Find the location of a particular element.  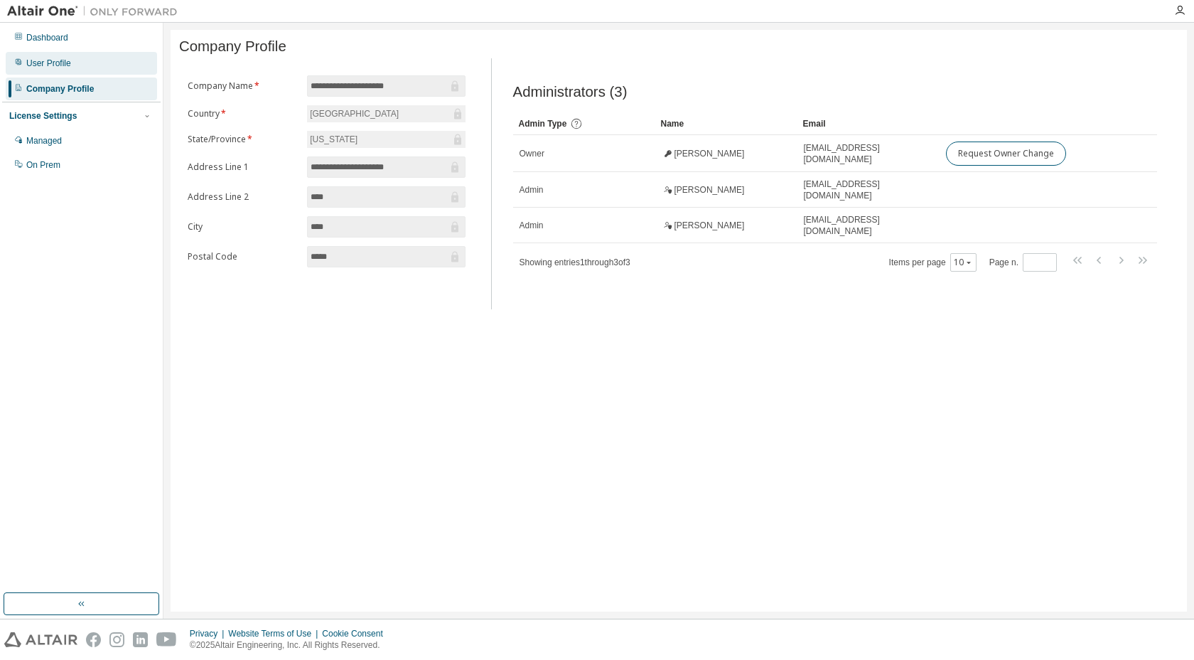

label: State/Province is located at coordinates (243, 139).